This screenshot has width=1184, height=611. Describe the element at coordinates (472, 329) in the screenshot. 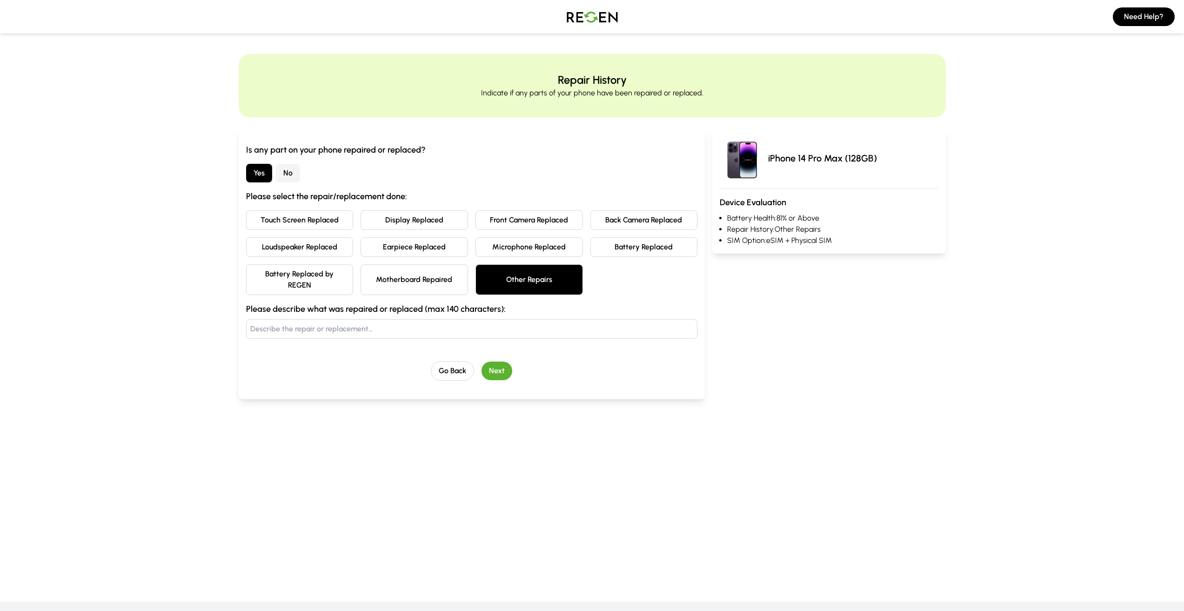

I see `input: Describe the repair or replacement...` at that location.